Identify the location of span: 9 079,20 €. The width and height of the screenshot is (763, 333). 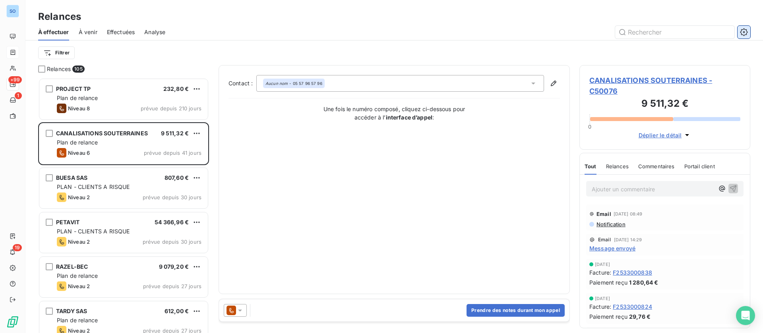
(174, 267).